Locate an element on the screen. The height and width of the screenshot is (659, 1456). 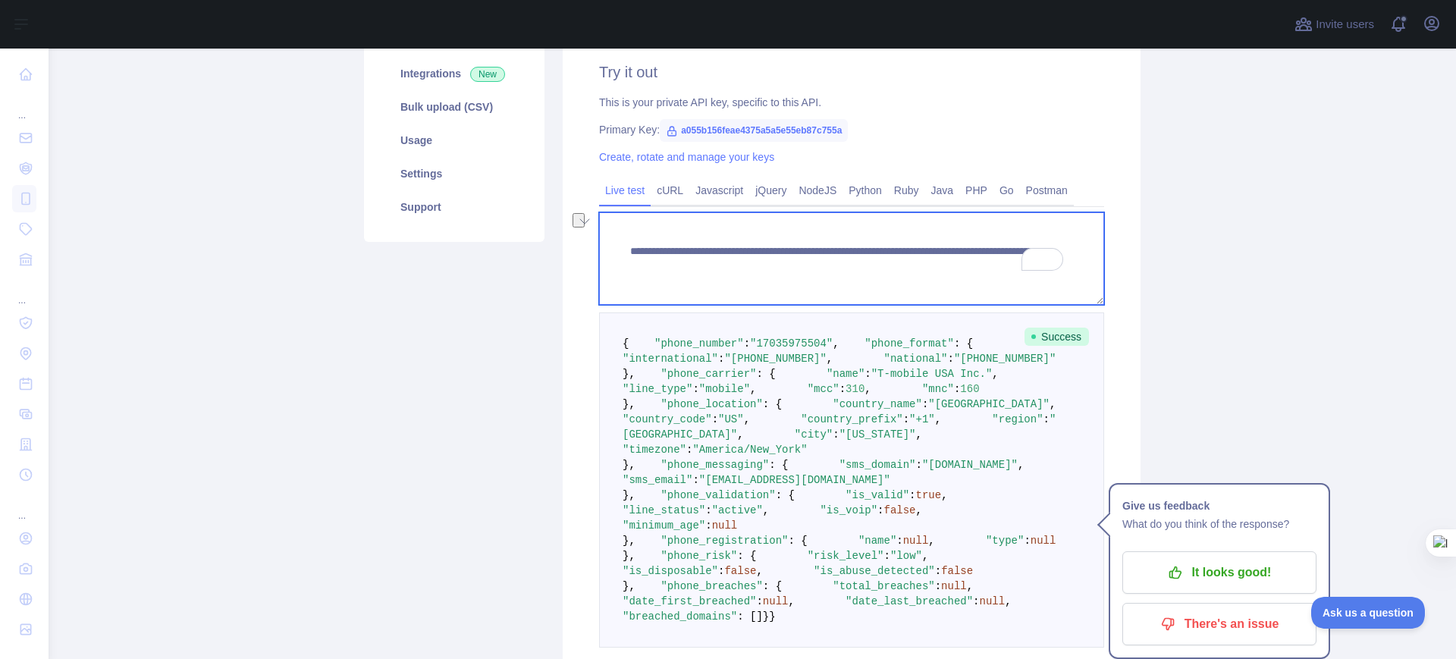
a: jQuery is located at coordinates (771, 190).